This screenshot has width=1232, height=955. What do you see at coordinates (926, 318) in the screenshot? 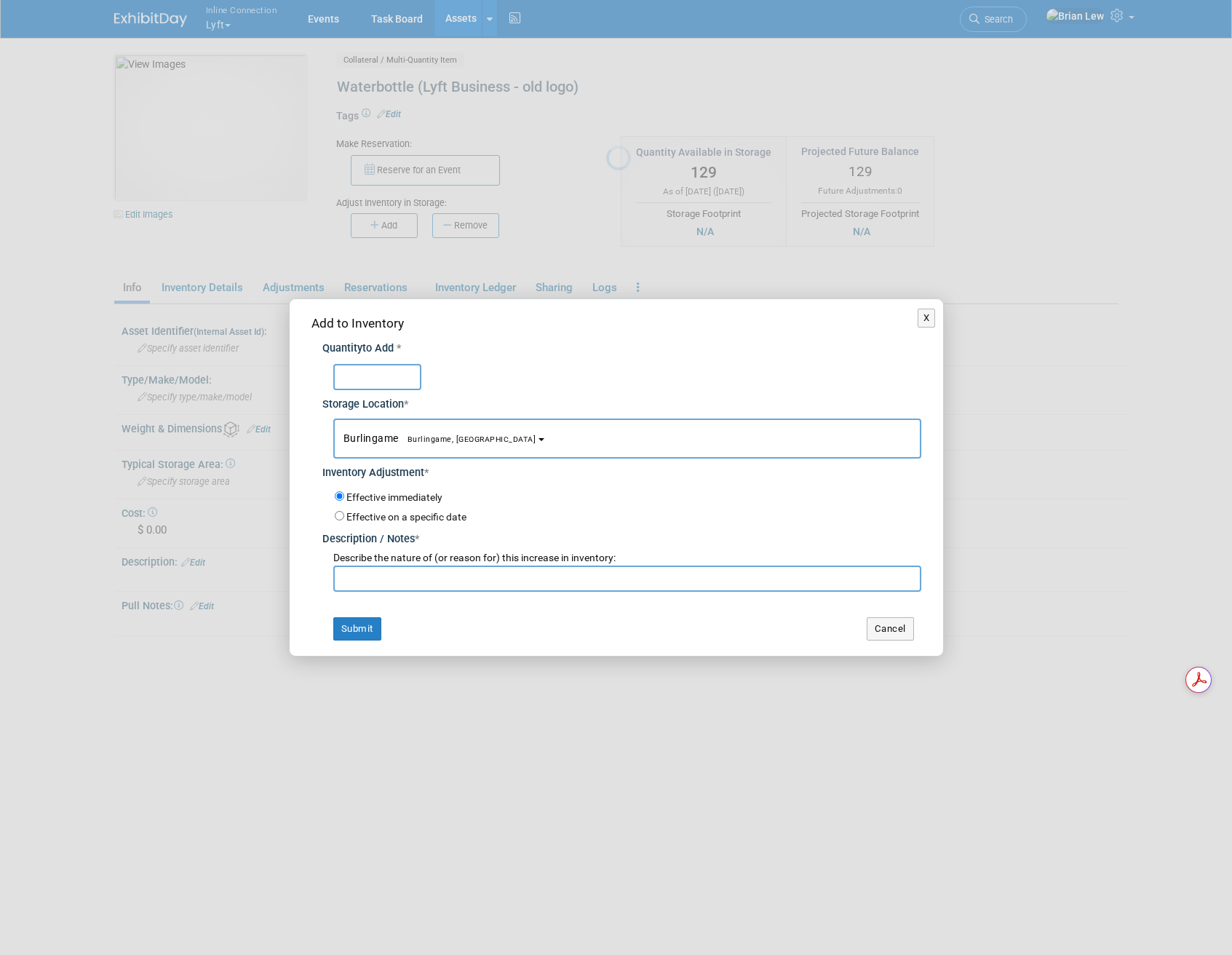
I see `button: X` at bounding box center [926, 318].